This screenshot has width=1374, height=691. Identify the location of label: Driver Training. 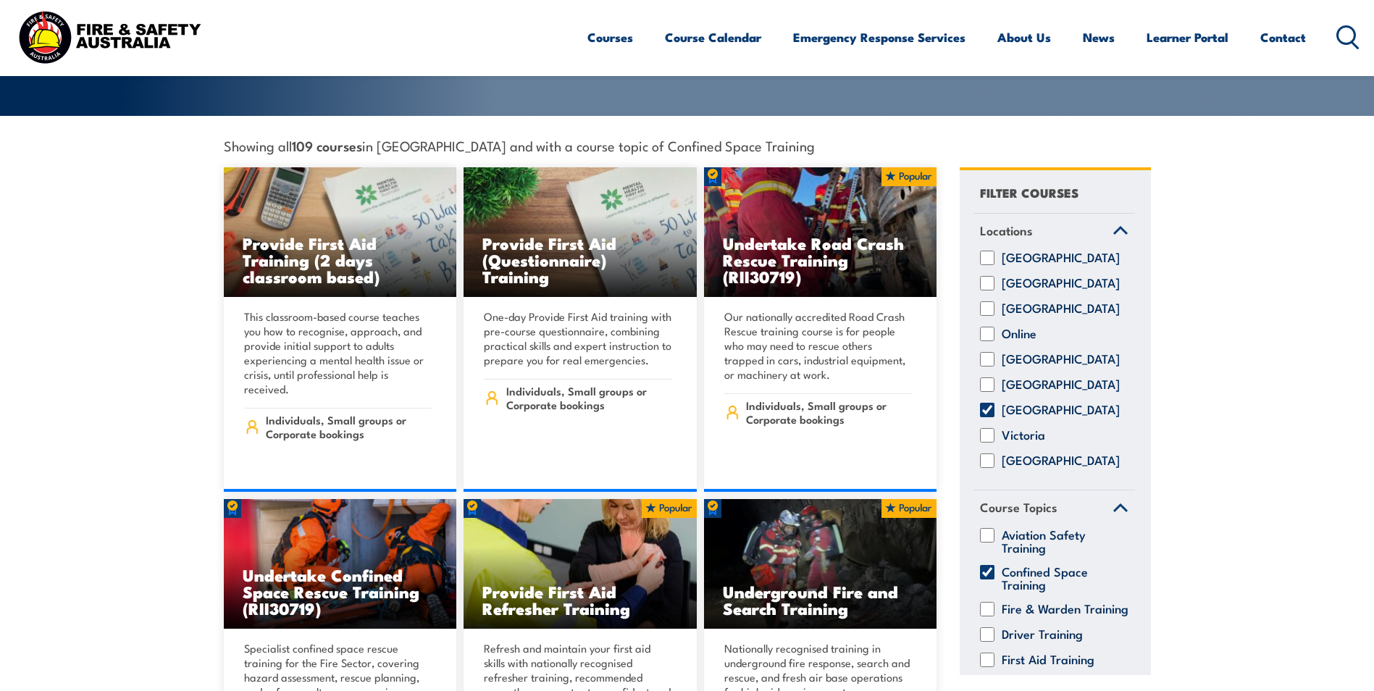
(1042, 634).